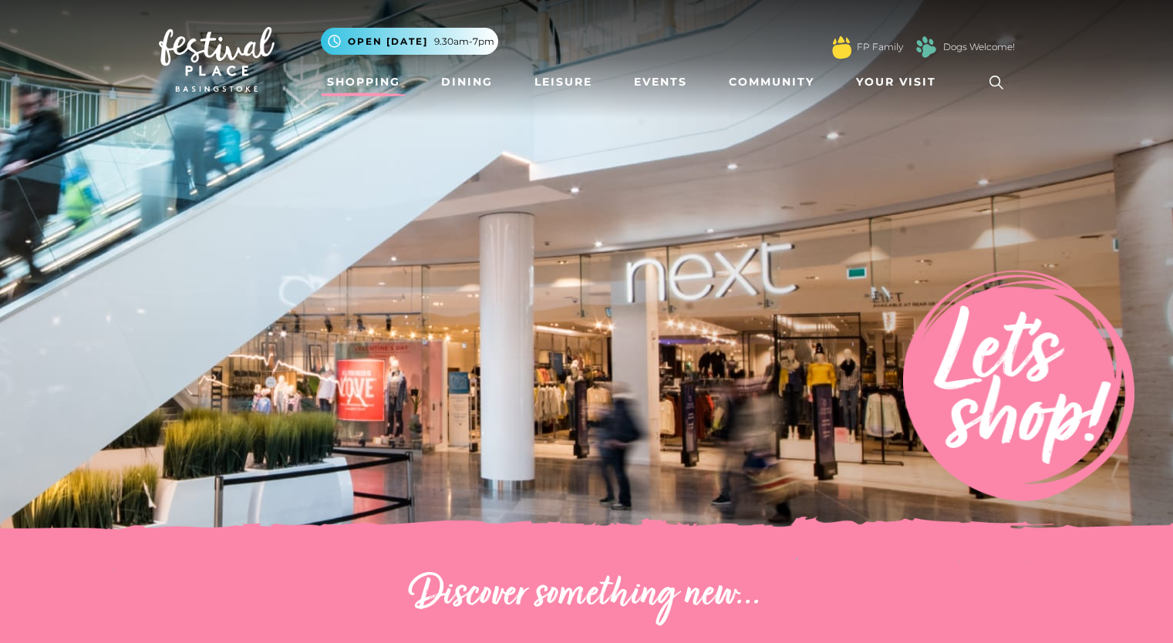 Image resolution: width=1173 pixels, height=643 pixels. What do you see at coordinates (771, 82) in the screenshot?
I see `a: Community` at bounding box center [771, 82].